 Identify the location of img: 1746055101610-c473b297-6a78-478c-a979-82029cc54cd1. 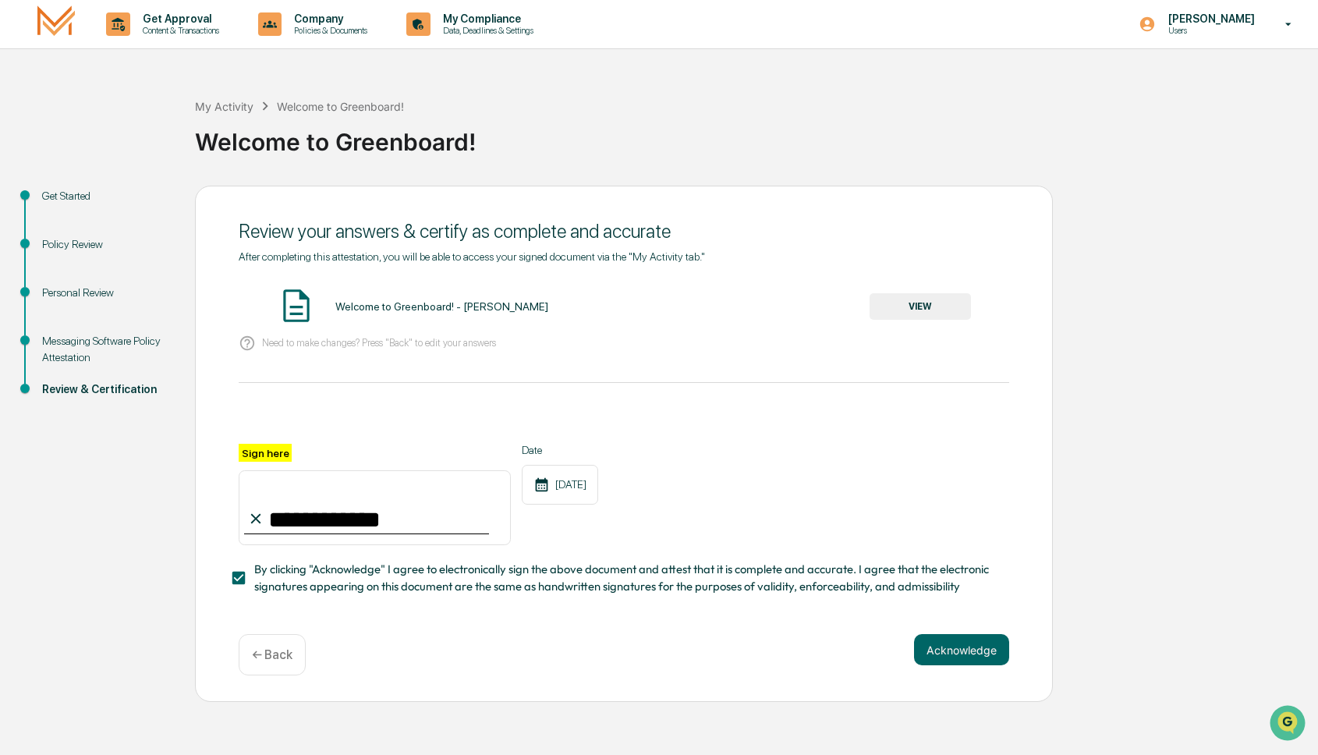
(30, 133).